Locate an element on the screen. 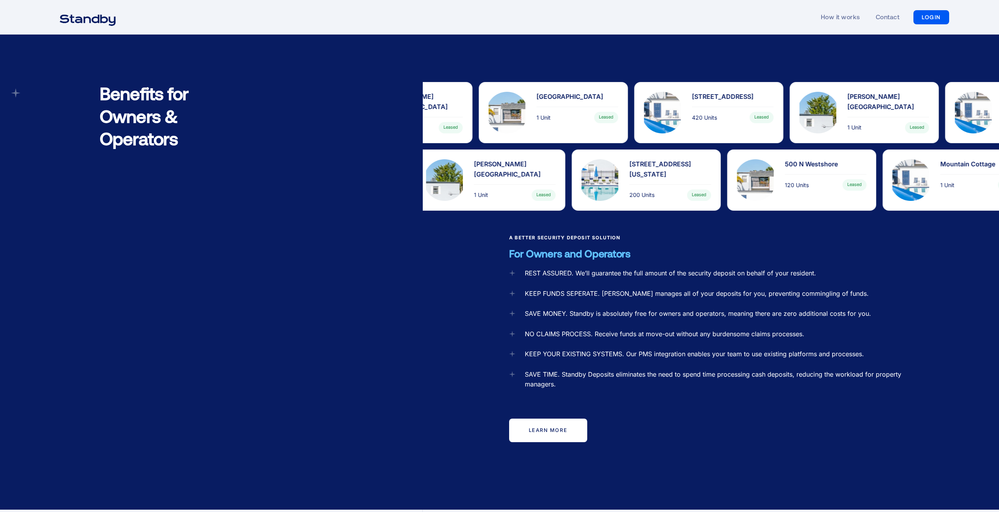 Image resolution: width=999 pixels, height=512 pixels. h2: Benefits for Owners & Operators is located at coordinates (159, 116).